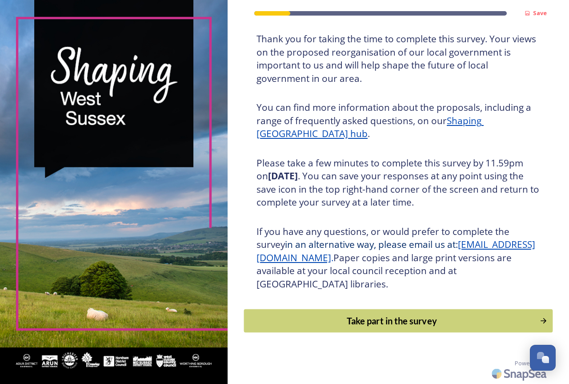 This screenshot has height=384, width=569. What do you see at coordinates (543, 357) in the screenshot?
I see `button: Open Chat` at bounding box center [543, 357].